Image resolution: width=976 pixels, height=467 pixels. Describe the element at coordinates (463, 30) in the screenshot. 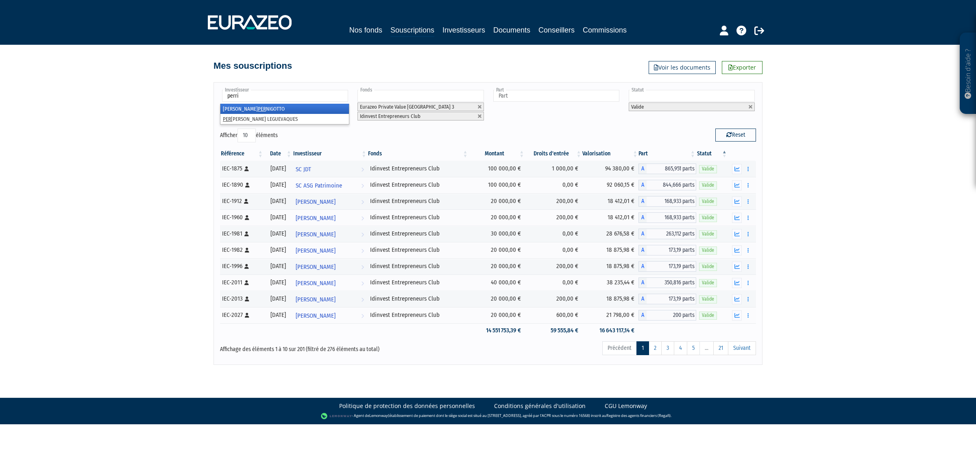

I see `a: Investisseurs` at that location.